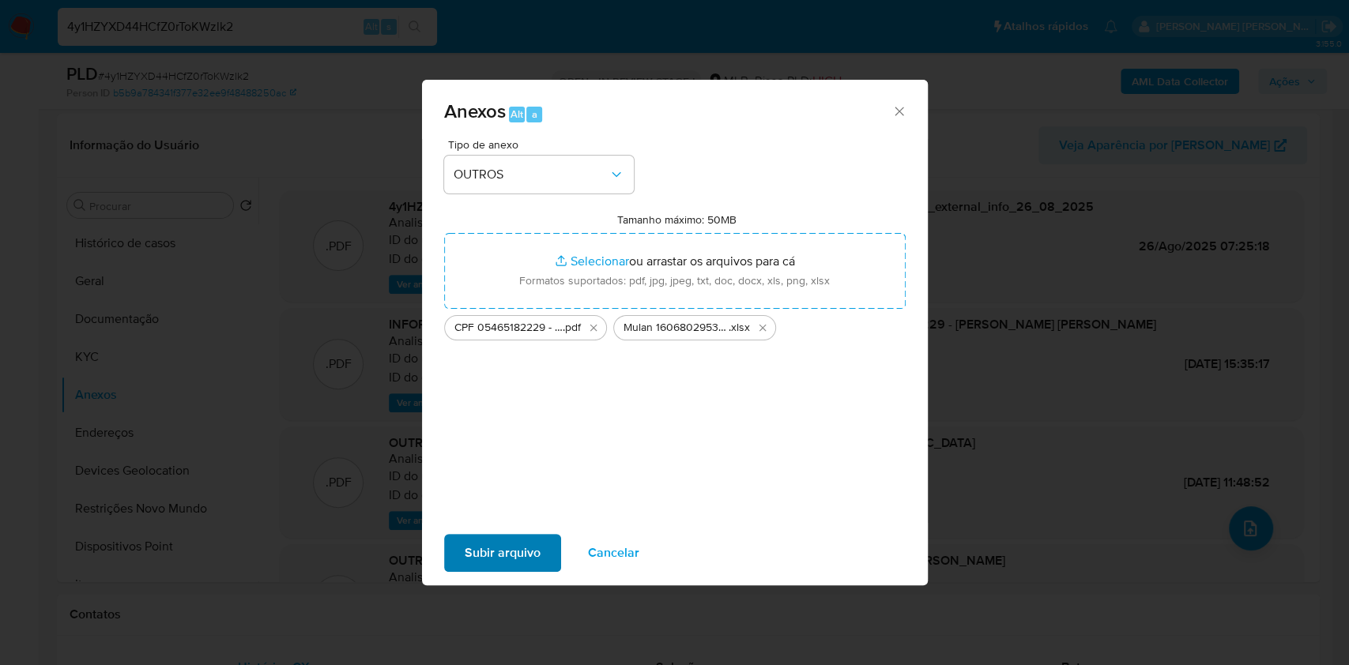 This screenshot has height=665, width=1349. I want to click on span: Anexos, so click(475, 111).